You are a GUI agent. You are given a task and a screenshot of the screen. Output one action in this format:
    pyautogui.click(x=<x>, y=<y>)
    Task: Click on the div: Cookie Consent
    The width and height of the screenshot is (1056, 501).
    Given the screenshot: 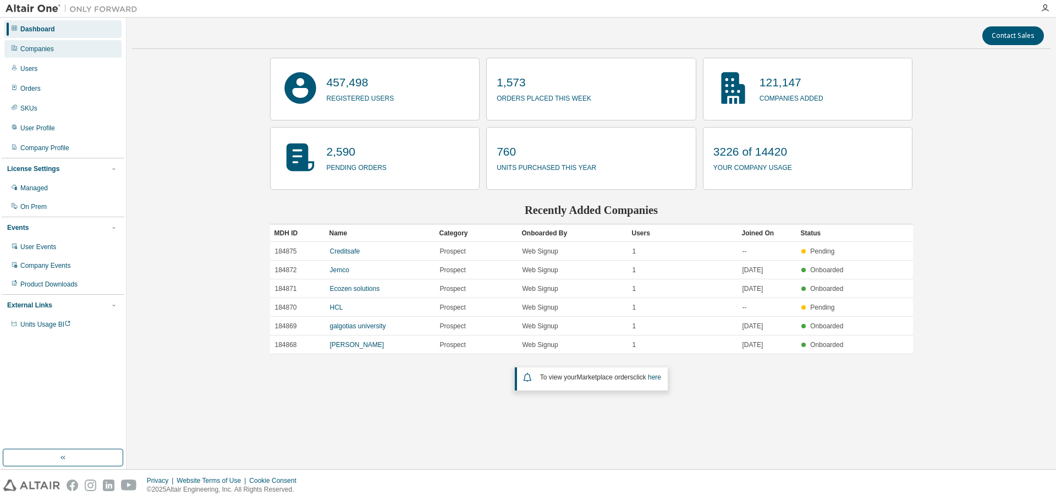 What is the action you would take?
    pyautogui.click(x=275, y=480)
    